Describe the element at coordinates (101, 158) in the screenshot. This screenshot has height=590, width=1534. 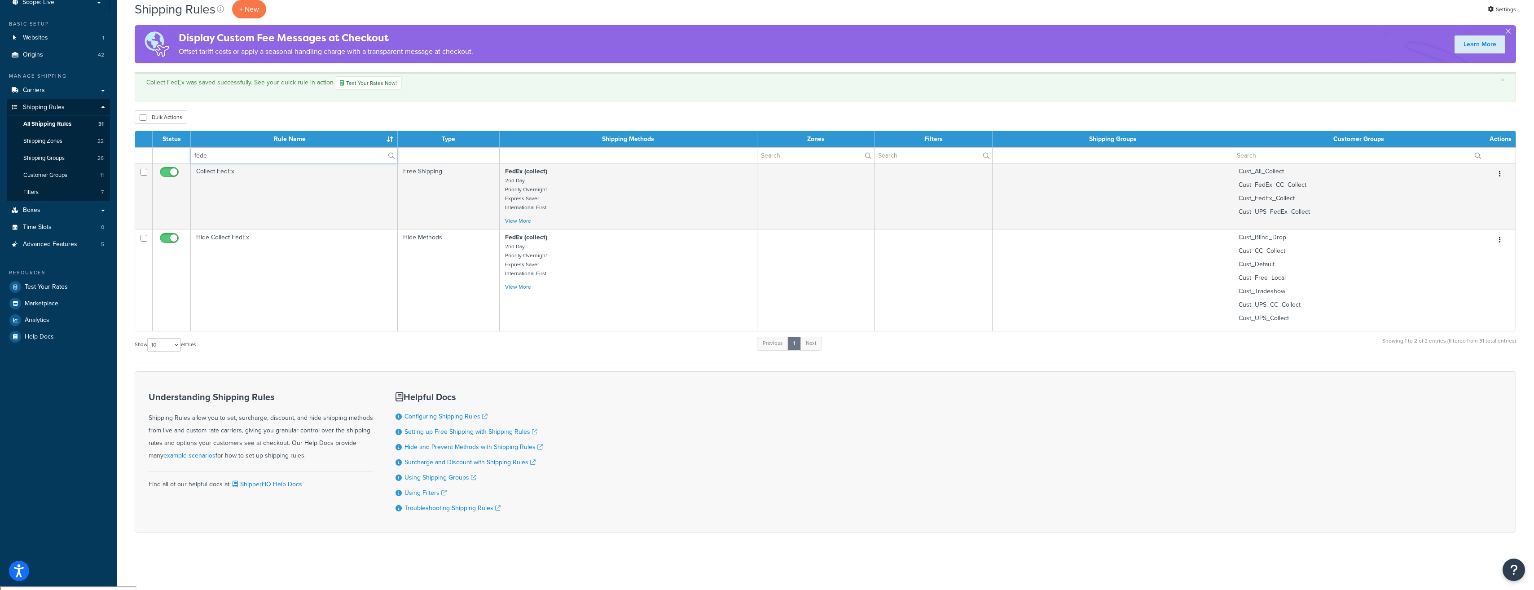
I see `span: 26` at that location.